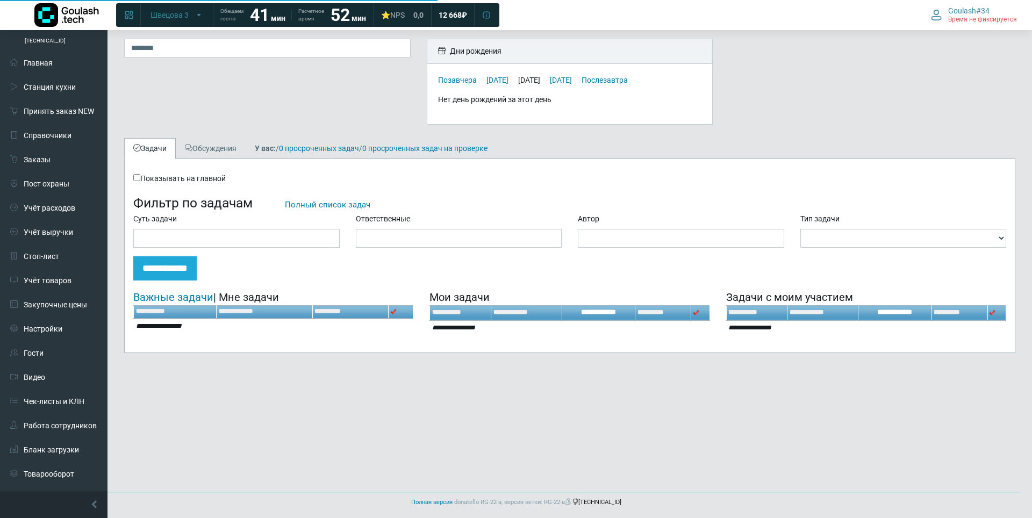 This screenshot has width=1032, height=518. Describe the element at coordinates (293, 15) in the screenshot. I see `a: Обещаем гостю 41 мин Расчетное время 52 мин` at that location.